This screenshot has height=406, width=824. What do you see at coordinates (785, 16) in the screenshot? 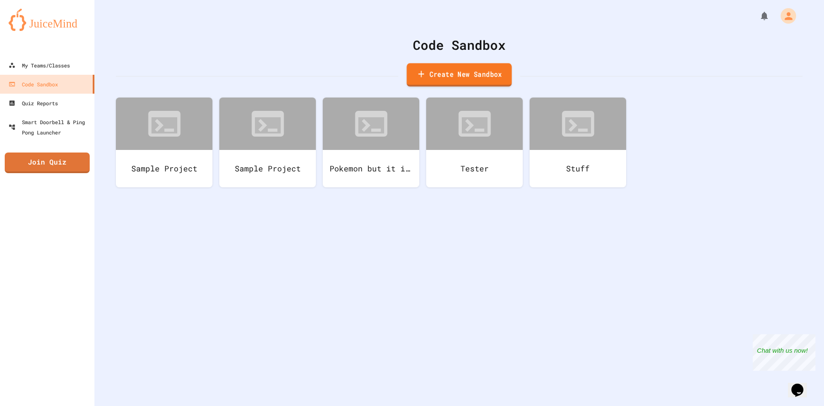
I see `div: My Account` at bounding box center [785, 16].